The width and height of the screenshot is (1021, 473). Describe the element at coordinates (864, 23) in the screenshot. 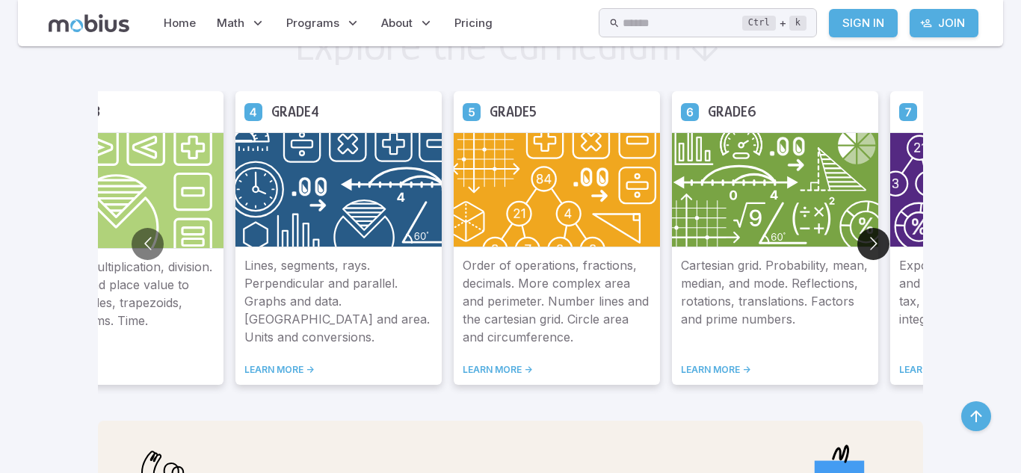

I see `a: Sign In` at that location.